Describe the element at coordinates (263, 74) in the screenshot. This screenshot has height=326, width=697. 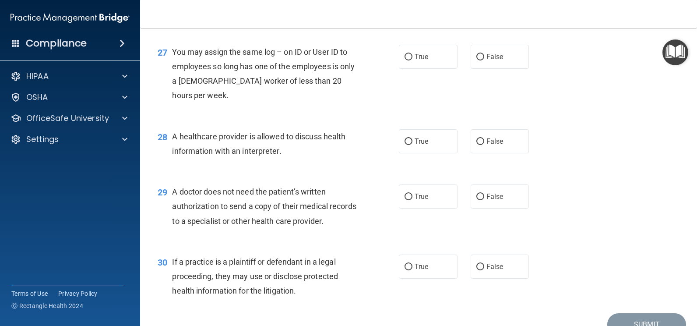
I see `span: You may assign the same log – on ID or User ID to employees so long has one of the employees is o...` at that location.